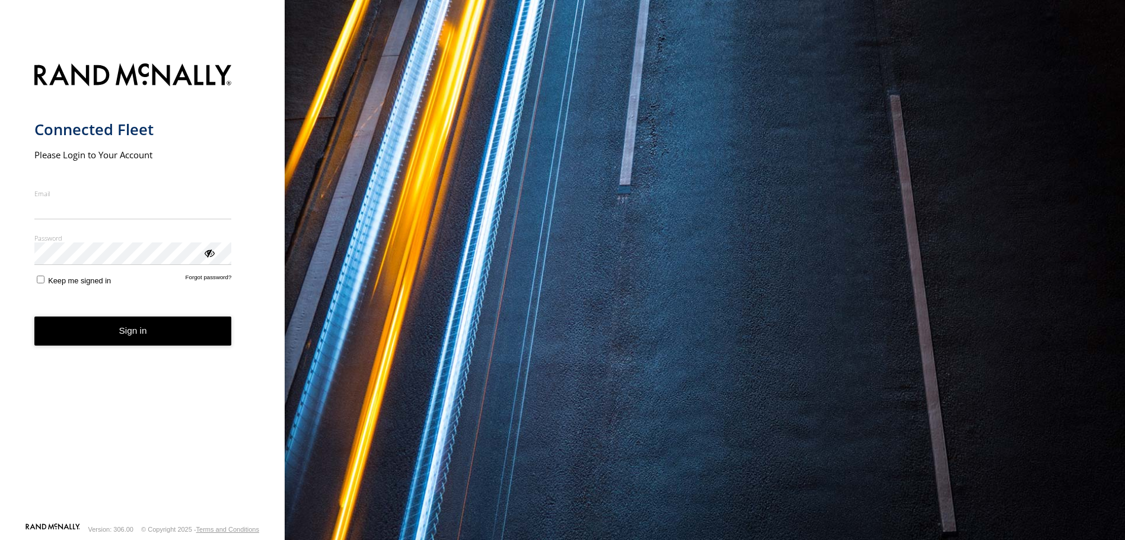  I want to click on div: © Copyright 2025 -, so click(200, 530).